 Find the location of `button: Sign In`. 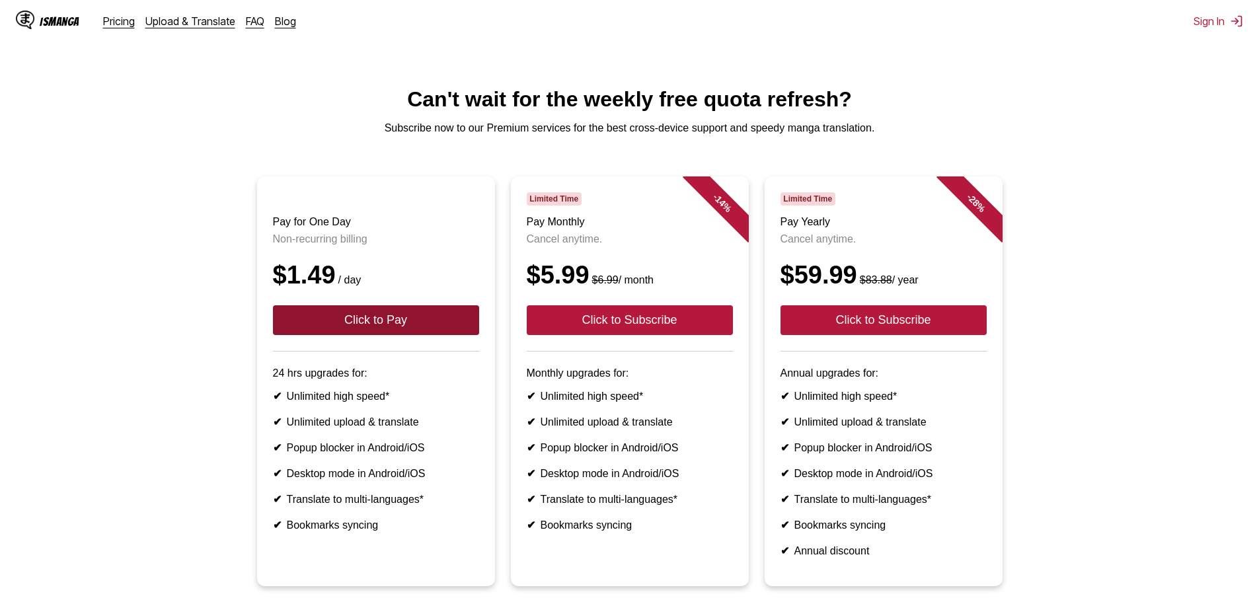

button: Sign In is located at coordinates (1218, 21).